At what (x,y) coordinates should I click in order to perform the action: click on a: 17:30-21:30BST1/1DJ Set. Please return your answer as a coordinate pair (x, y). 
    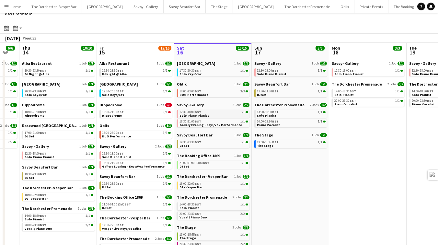
    Looking at the image, I should click on (292, 93).